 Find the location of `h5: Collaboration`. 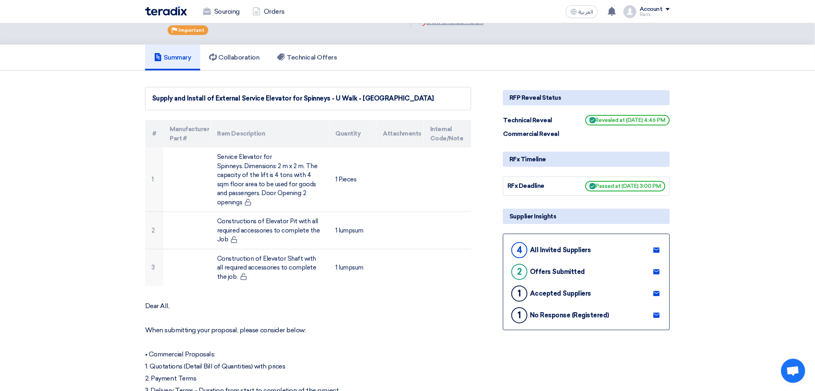

h5: Collaboration is located at coordinates (235, 58).